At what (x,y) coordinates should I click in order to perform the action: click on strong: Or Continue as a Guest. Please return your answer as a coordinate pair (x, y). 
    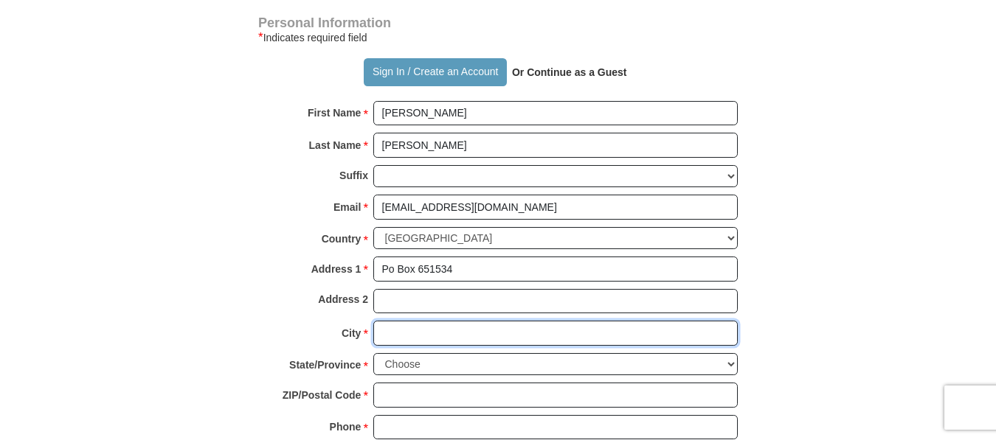
    Looking at the image, I should click on (570, 72).